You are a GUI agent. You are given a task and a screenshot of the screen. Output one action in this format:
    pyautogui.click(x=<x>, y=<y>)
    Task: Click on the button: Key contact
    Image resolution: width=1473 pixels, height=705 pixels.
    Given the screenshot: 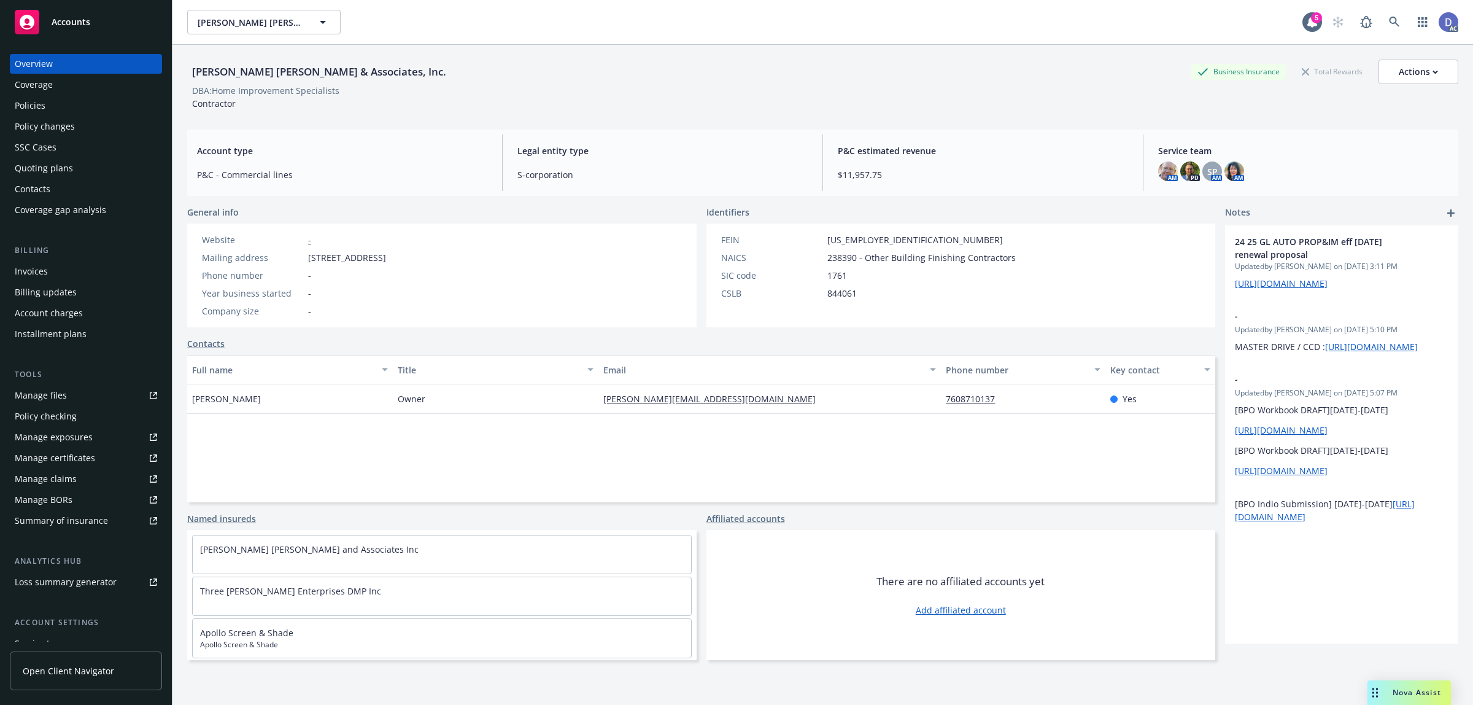 What is the action you would take?
    pyautogui.click(x=1160, y=370)
    